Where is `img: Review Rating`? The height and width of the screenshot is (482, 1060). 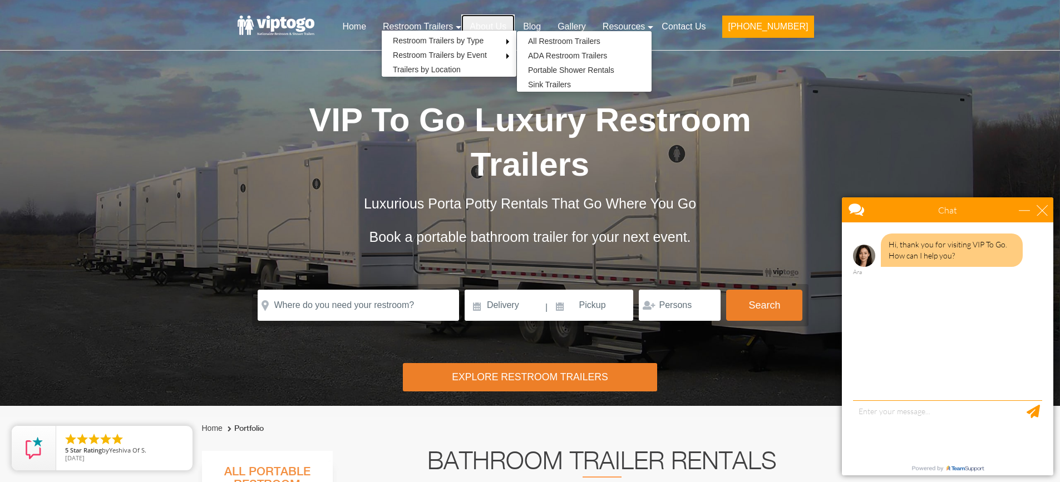 img: Review Rating is located at coordinates (34, 448).